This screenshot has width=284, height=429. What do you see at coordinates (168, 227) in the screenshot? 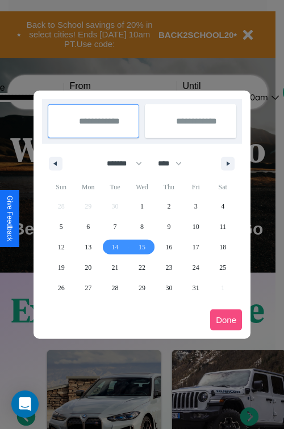
I see `span: 9` at bounding box center [168, 227].